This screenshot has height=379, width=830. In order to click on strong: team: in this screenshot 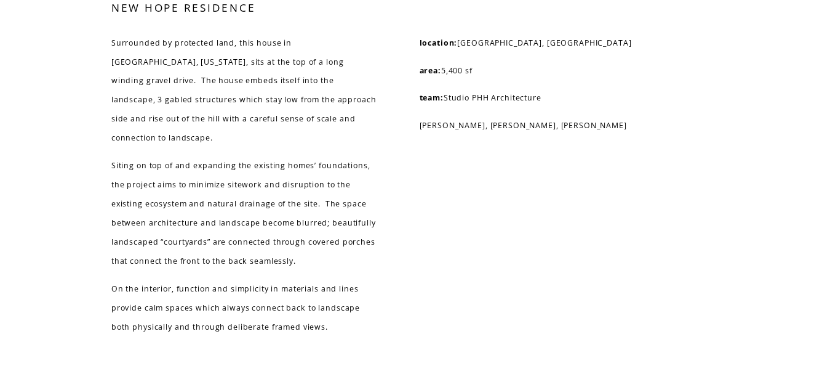, I will do `click(431, 97)`.